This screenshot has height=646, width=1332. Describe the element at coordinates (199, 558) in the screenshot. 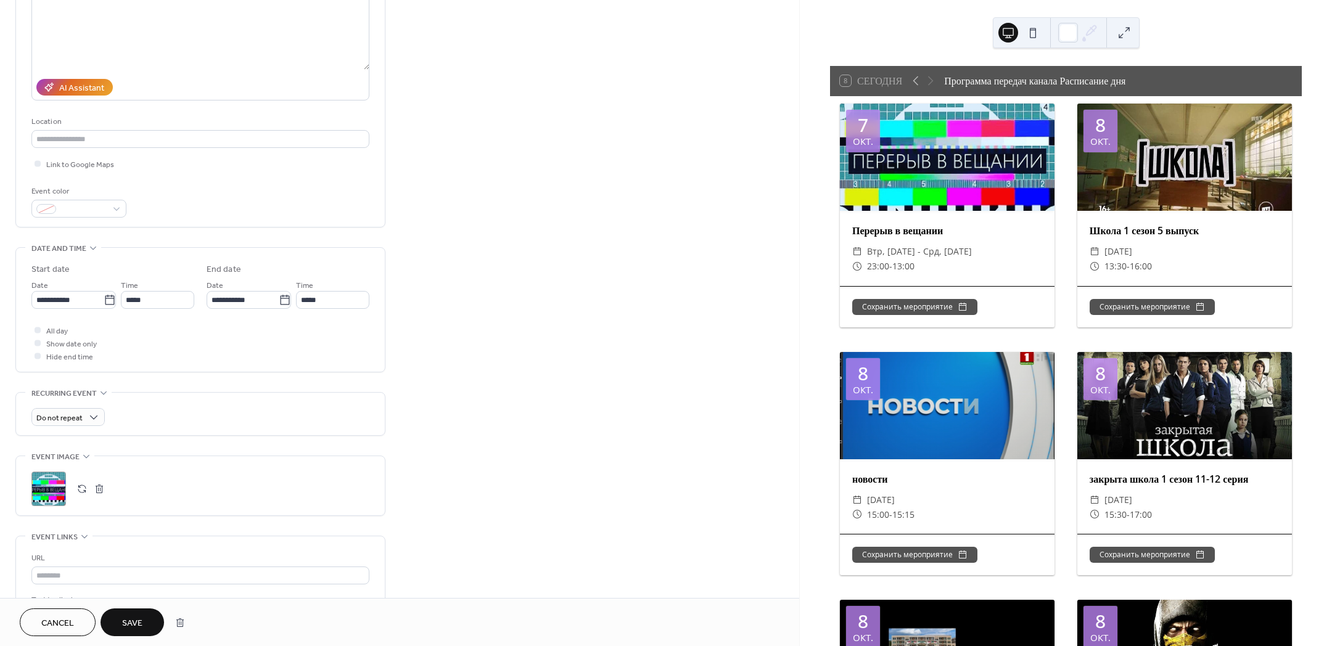

I see `div: URL` at that location.